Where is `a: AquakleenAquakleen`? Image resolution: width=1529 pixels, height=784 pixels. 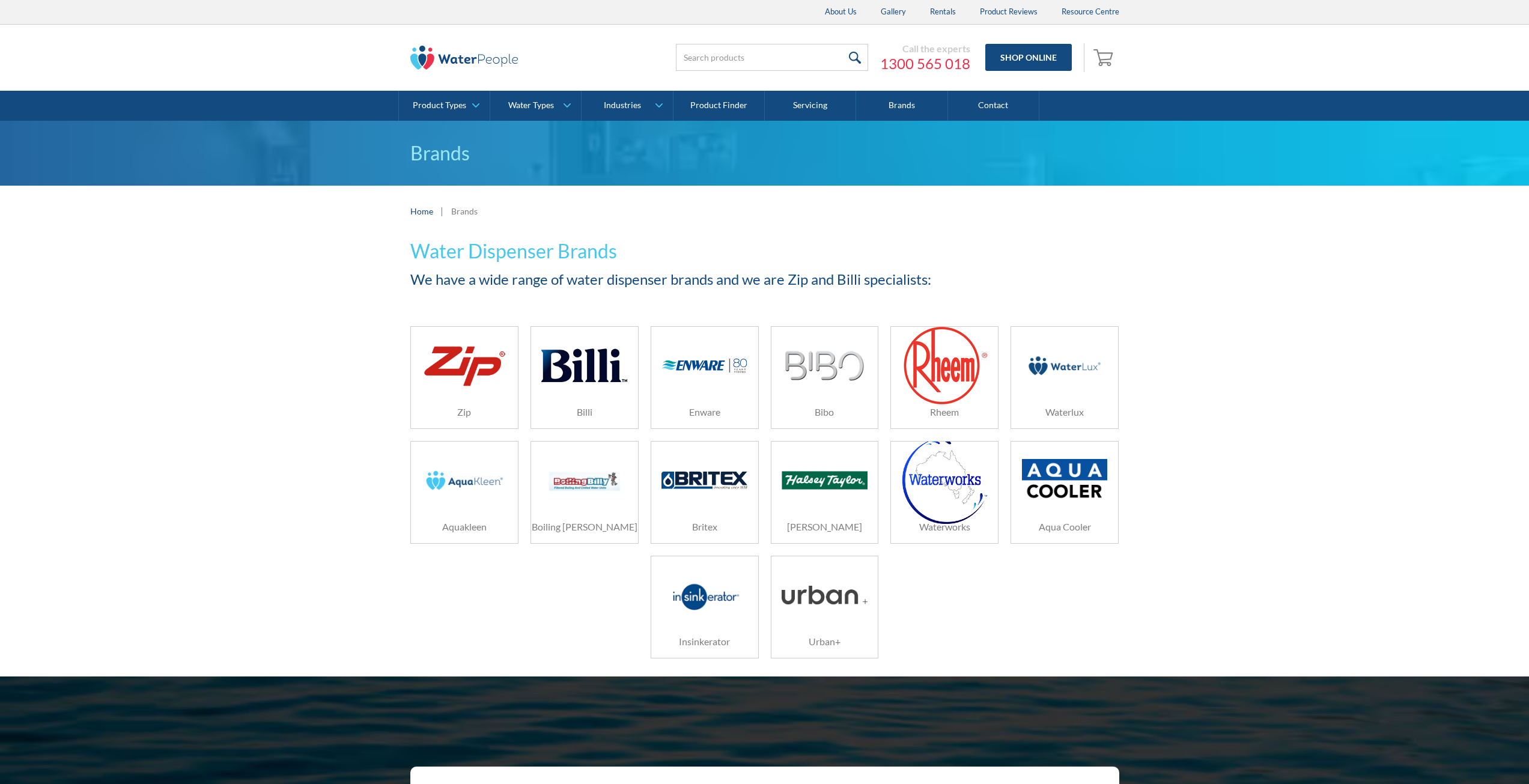
a: AquakleenAquakleen is located at coordinates (465, 492).